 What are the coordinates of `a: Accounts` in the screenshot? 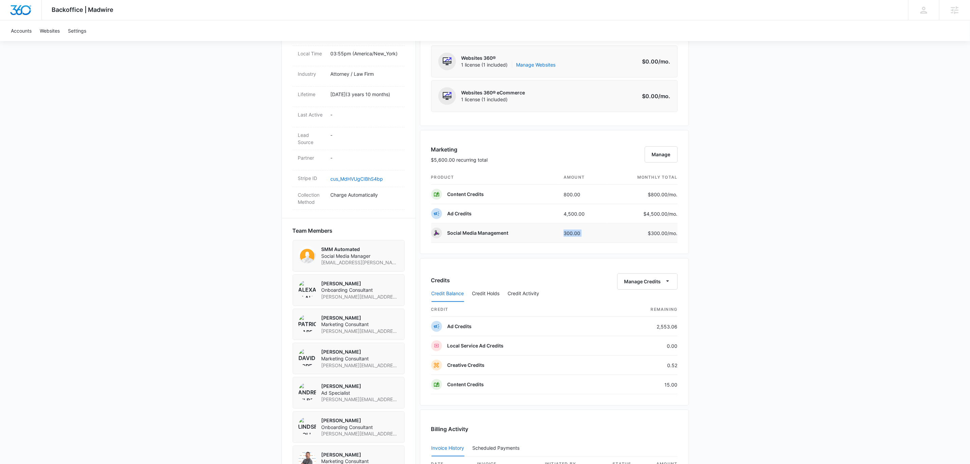 It's located at (21, 31).